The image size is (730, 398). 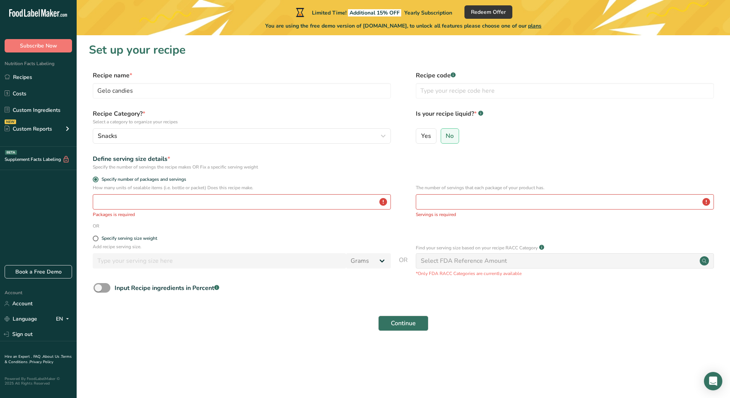 What do you see at coordinates (242, 136) in the screenshot?
I see `button: Snacks` at bounding box center [242, 136].